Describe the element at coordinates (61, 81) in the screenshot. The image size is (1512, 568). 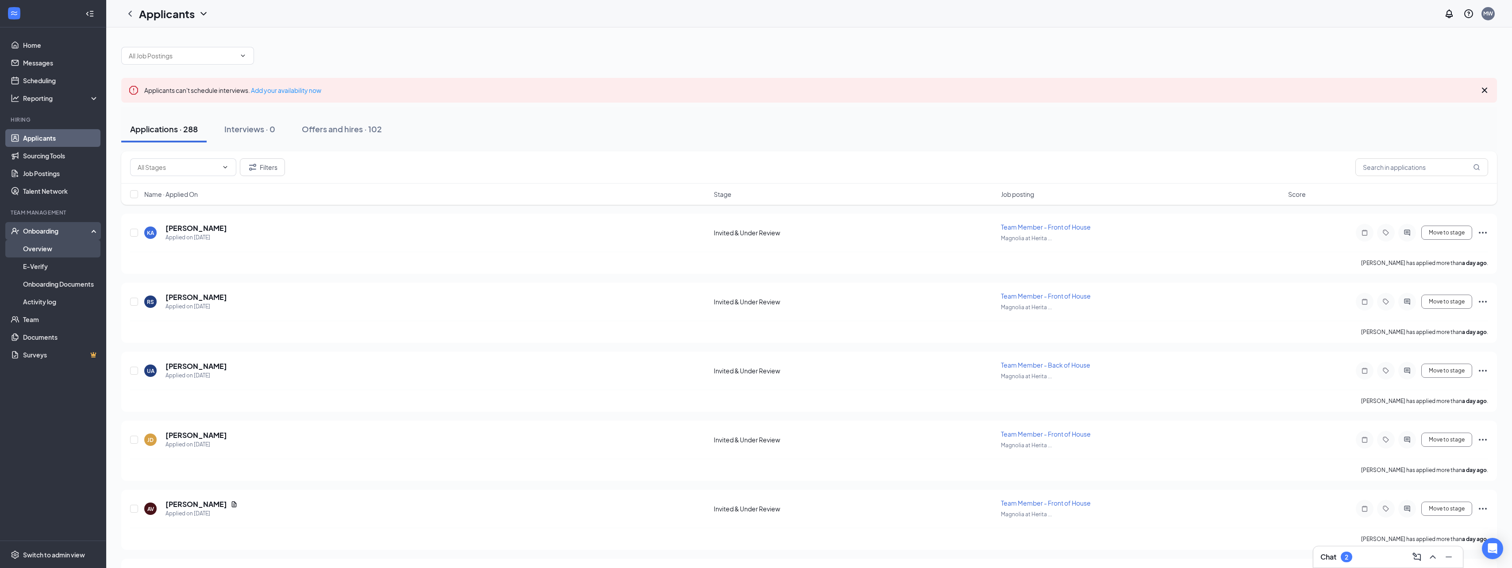
I see `a: Scheduling` at that location.